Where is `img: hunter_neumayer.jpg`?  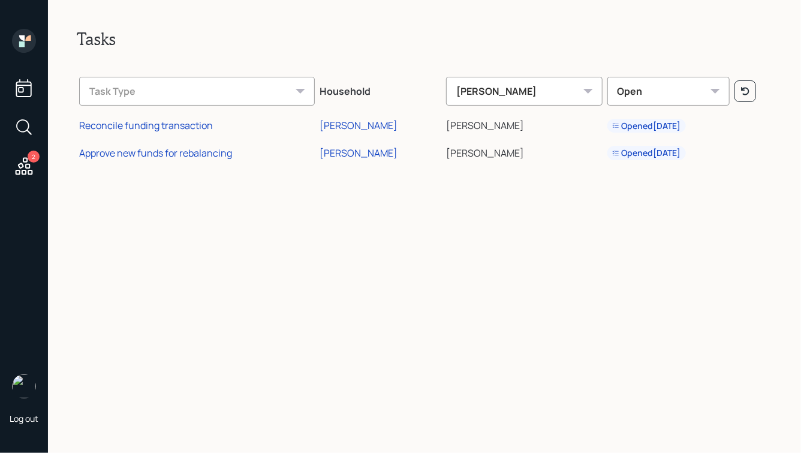 img: hunter_neumayer.jpg is located at coordinates (24, 386).